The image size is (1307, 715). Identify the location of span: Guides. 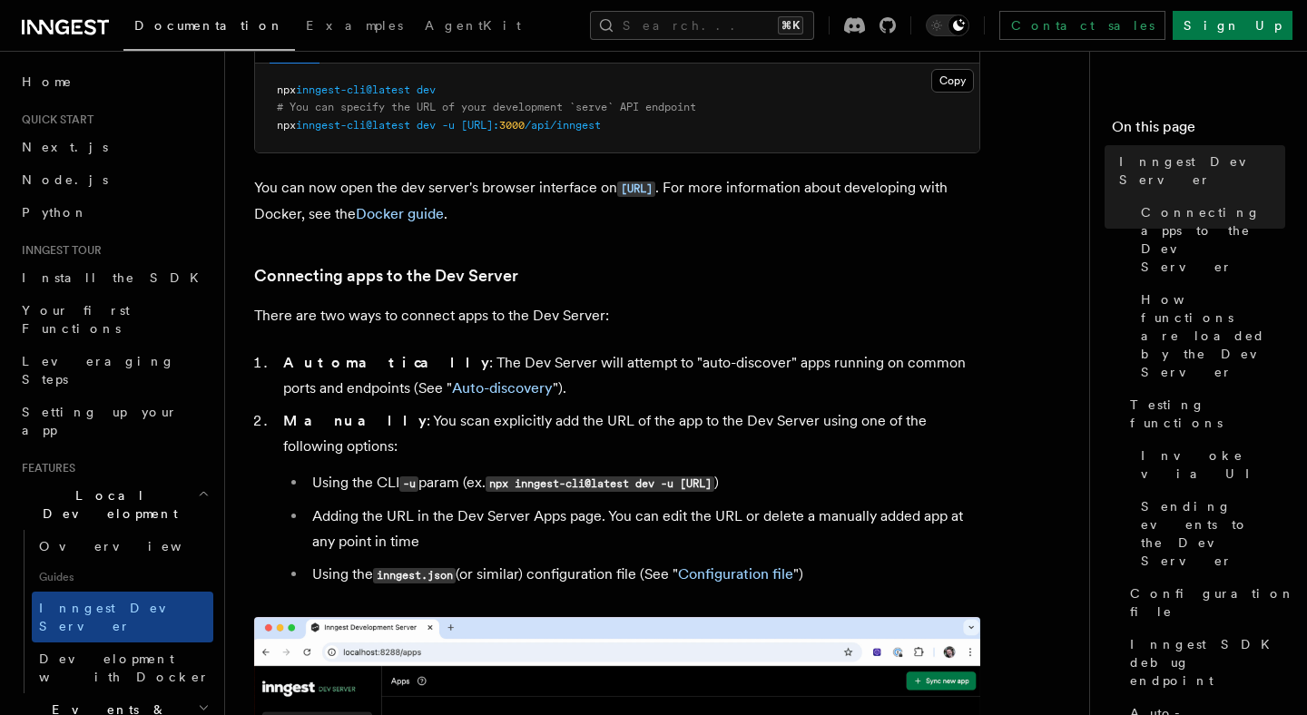
(123, 577).